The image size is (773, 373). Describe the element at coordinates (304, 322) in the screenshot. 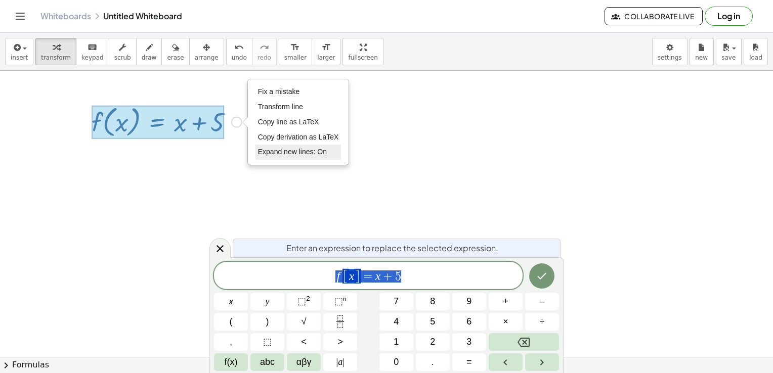

I see `button: Square root` at that location.